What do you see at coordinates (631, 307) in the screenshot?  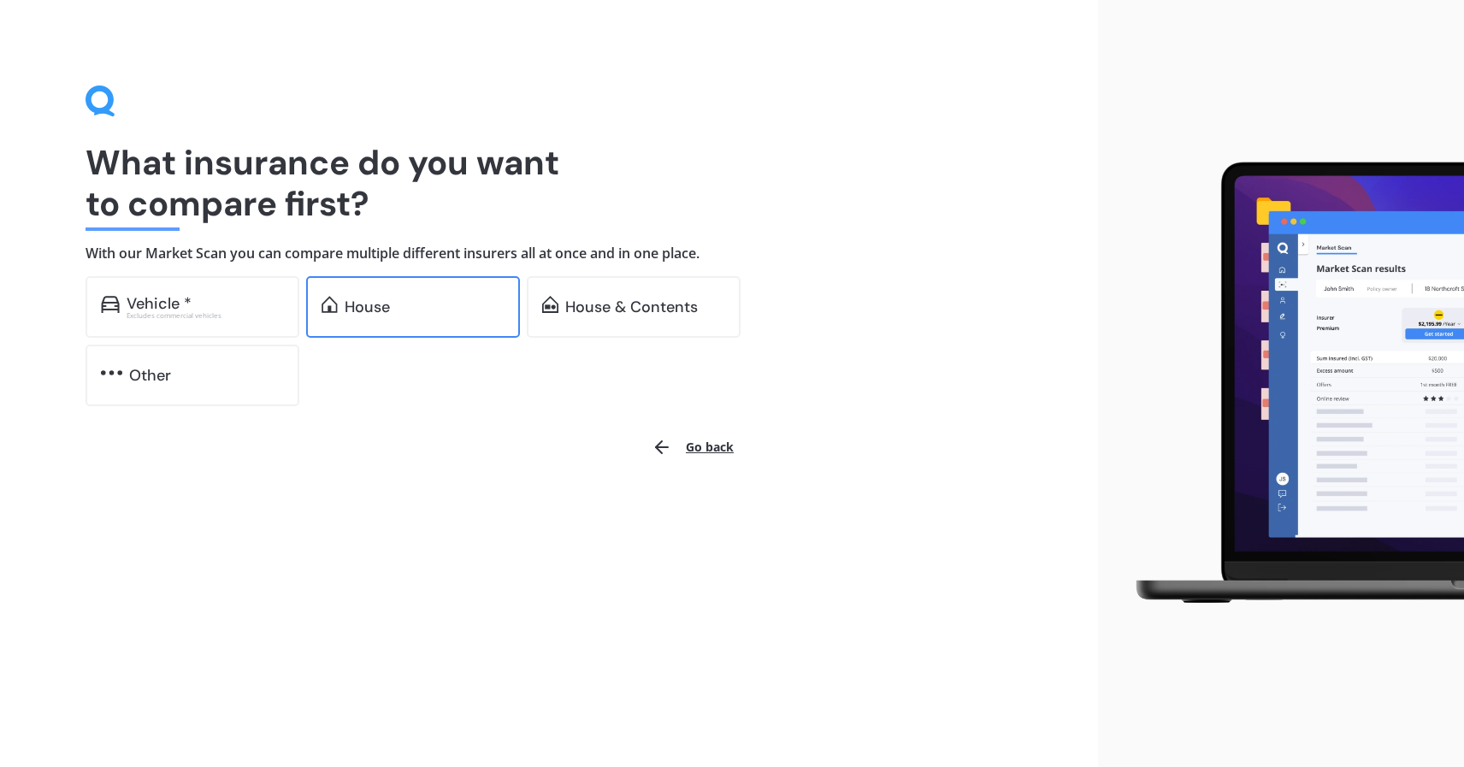 I see `div: House & Contents` at bounding box center [631, 307].